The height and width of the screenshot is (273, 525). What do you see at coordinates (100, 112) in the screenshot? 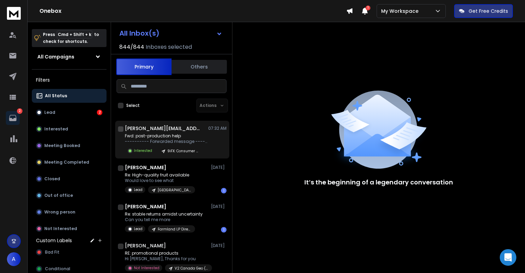
I see `div: 2` at bounding box center [100, 112].